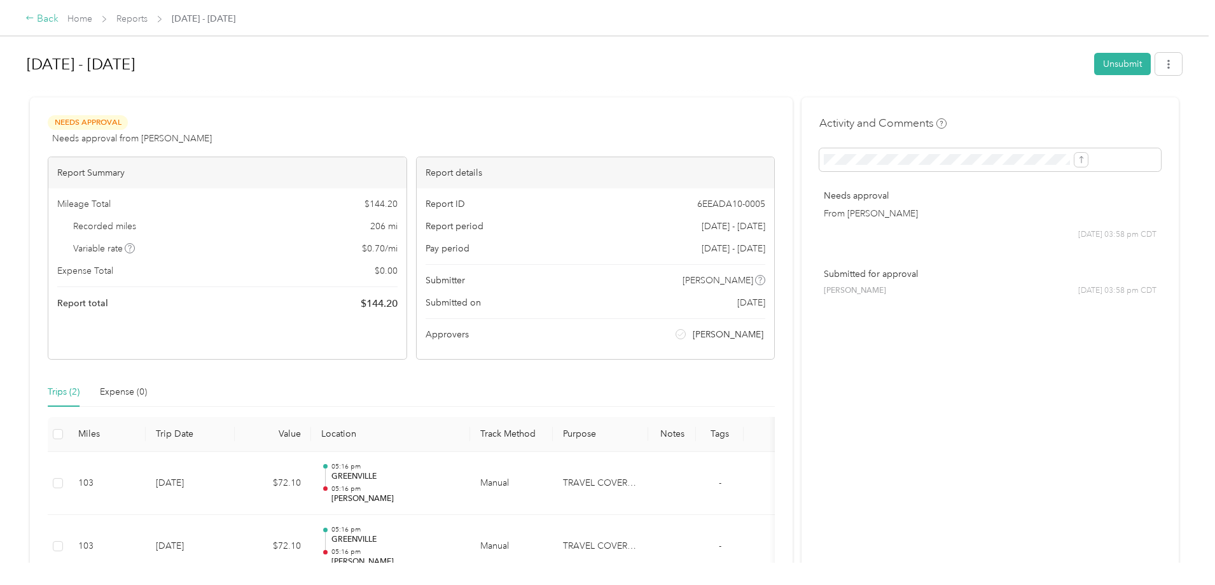  Describe the element at coordinates (883, 123) in the screenshot. I see `h4: Activity and Comments` at that location.